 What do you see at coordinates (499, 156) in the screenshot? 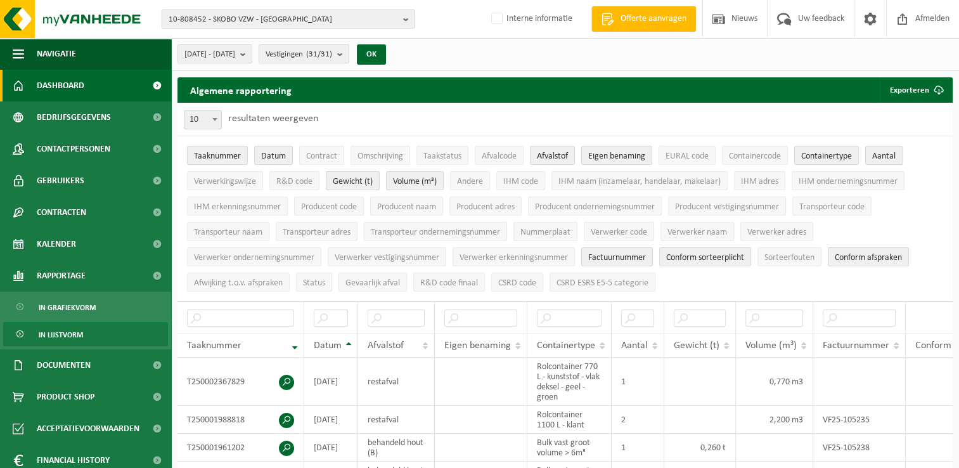
I see `span: Afvalcode` at bounding box center [499, 156].